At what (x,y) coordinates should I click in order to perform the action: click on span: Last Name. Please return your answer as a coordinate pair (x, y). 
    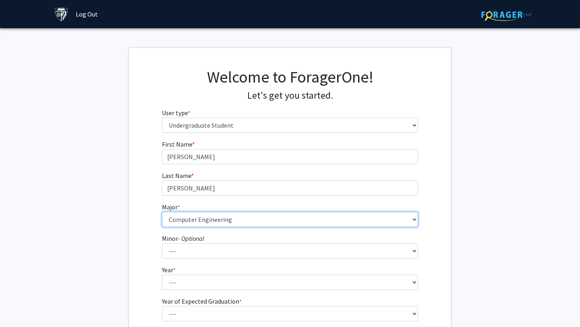
    Looking at the image, I should click on (176, 175).